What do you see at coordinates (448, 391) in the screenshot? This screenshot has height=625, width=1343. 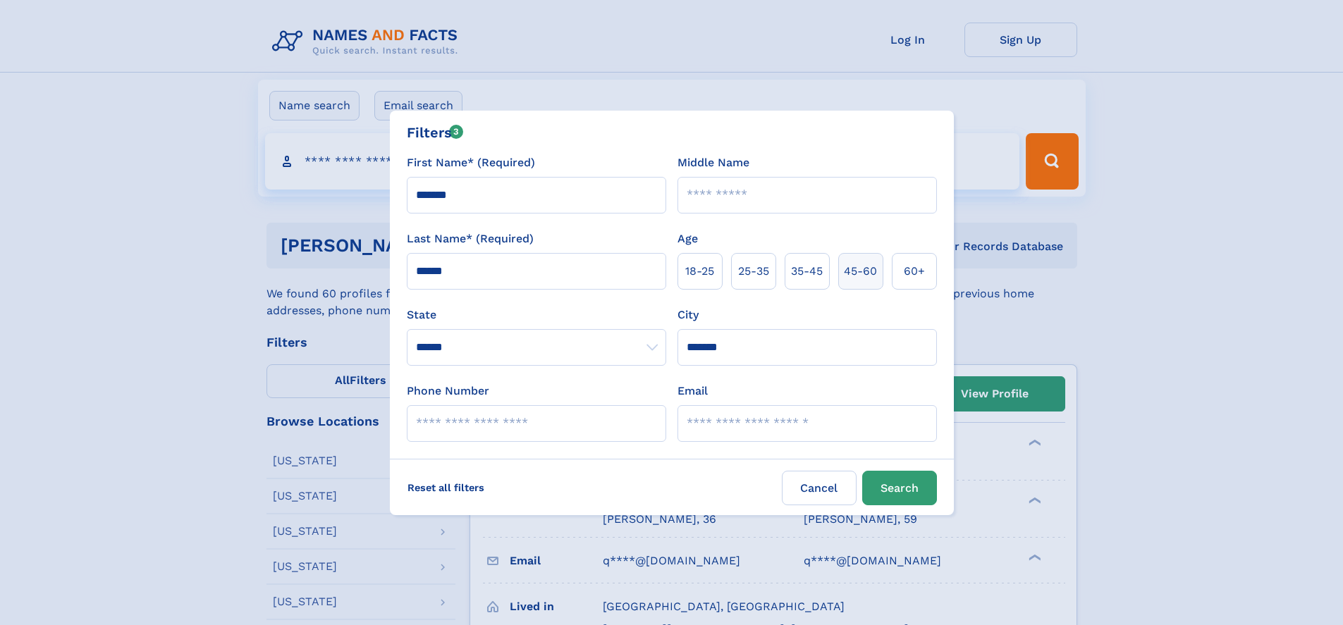 I see `label: Phone Number` at bounding box center [448, 391].